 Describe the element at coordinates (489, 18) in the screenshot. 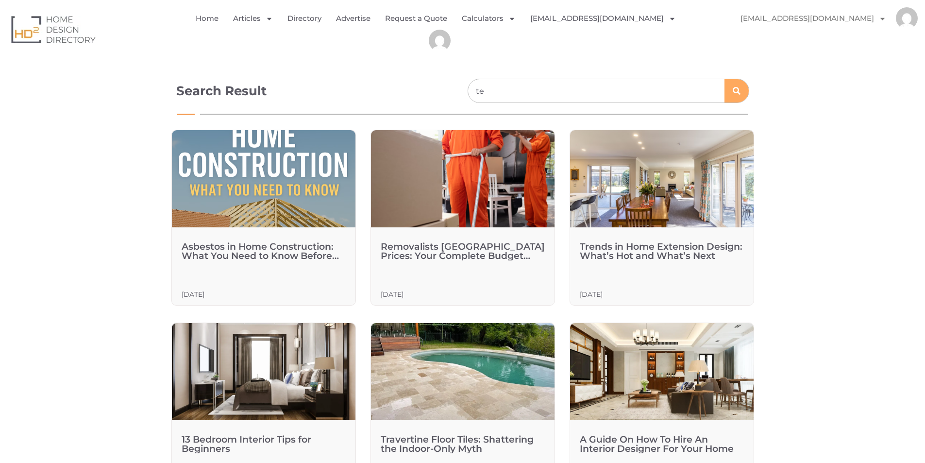

I see `a: Calculators` at that location.